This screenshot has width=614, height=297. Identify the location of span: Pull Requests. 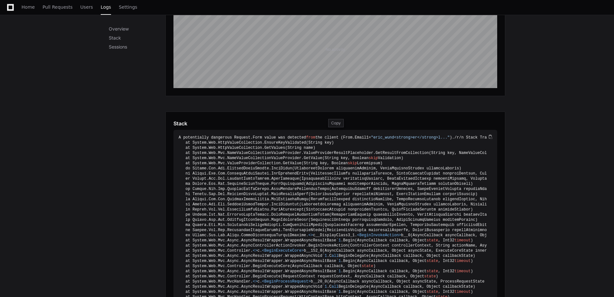
(57, 7).